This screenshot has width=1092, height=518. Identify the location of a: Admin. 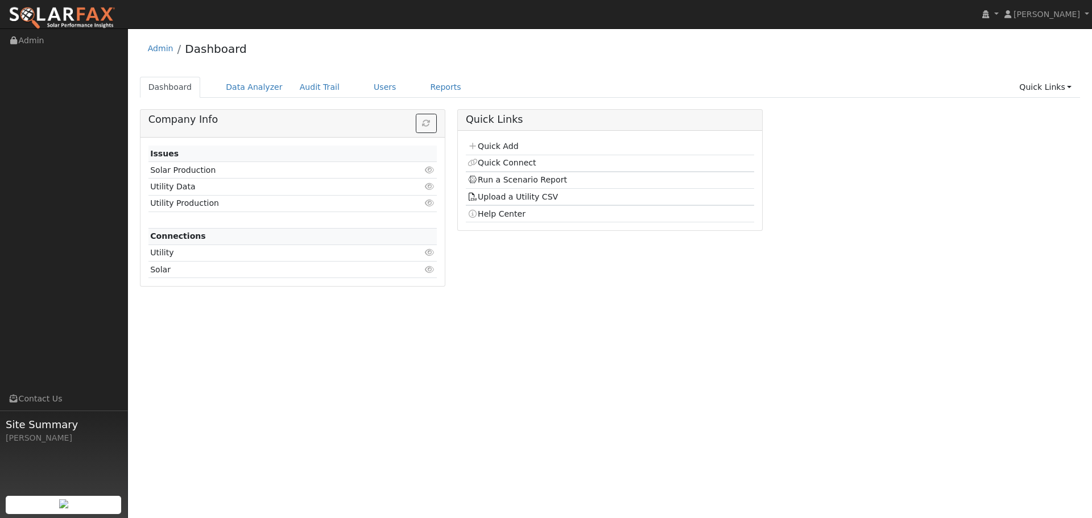
(160, 48).